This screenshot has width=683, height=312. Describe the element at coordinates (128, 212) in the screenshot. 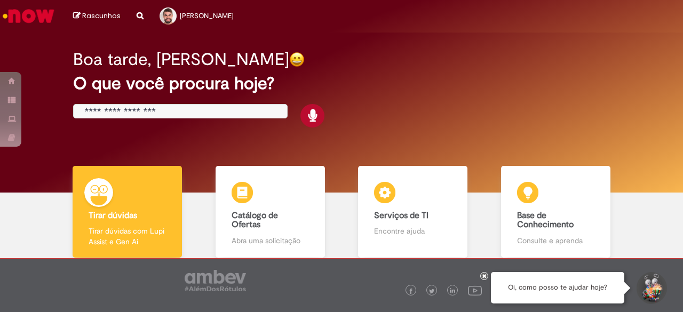

I see `a: Tirar dúvidas Tirar dúvidas com Lupi Assist e Gen Ai` at that location.